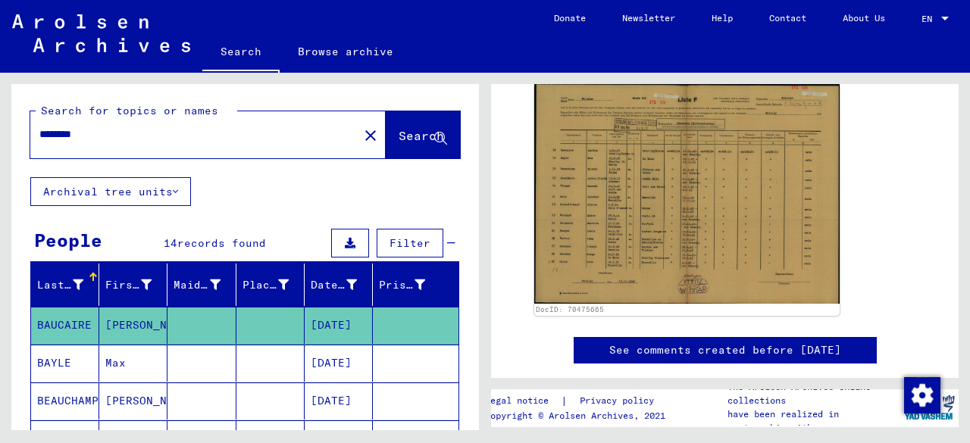 This screenshot has width=970, height=443. What do you see at coordinates (687, 193) in the screenshot?
I see `img: 001.jpg` at bounding box center [687, 193].